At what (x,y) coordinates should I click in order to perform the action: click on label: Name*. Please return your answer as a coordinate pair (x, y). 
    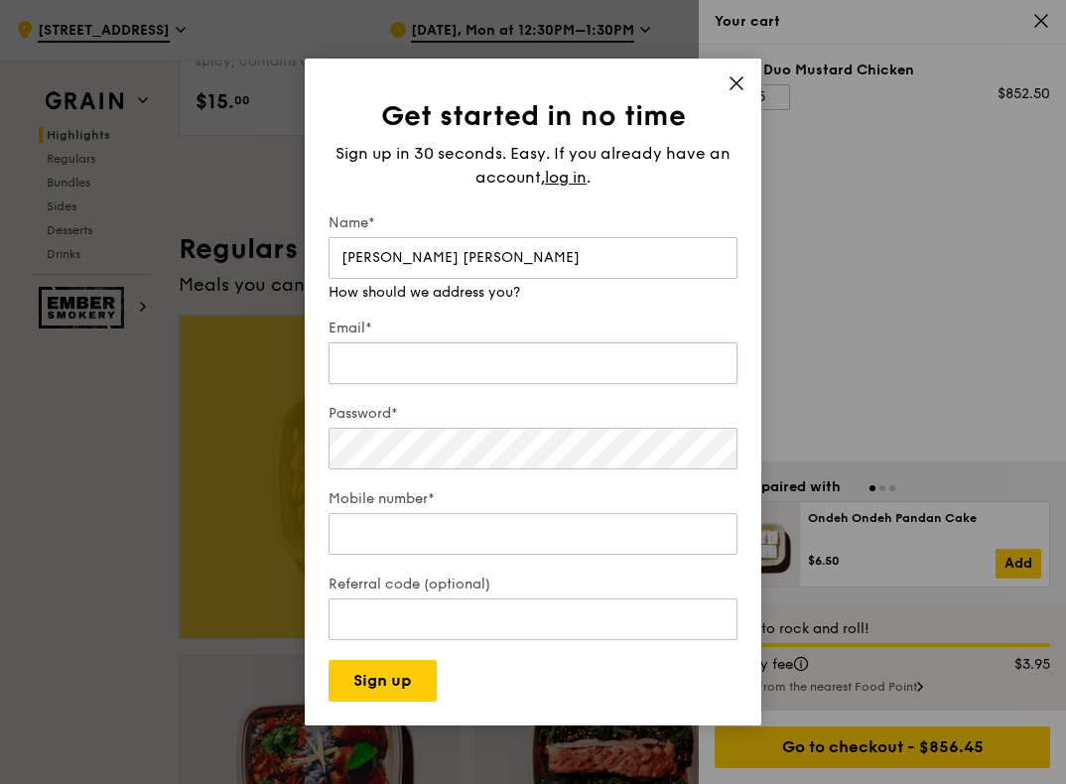
    Looking at the image, I should click on (533, 223).